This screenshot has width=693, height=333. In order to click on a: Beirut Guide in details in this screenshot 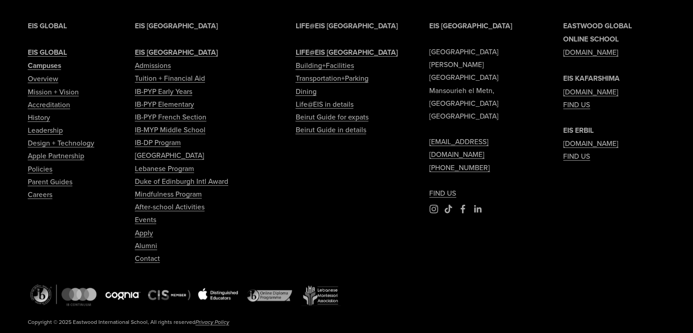, I will do `click(331, 129)`.